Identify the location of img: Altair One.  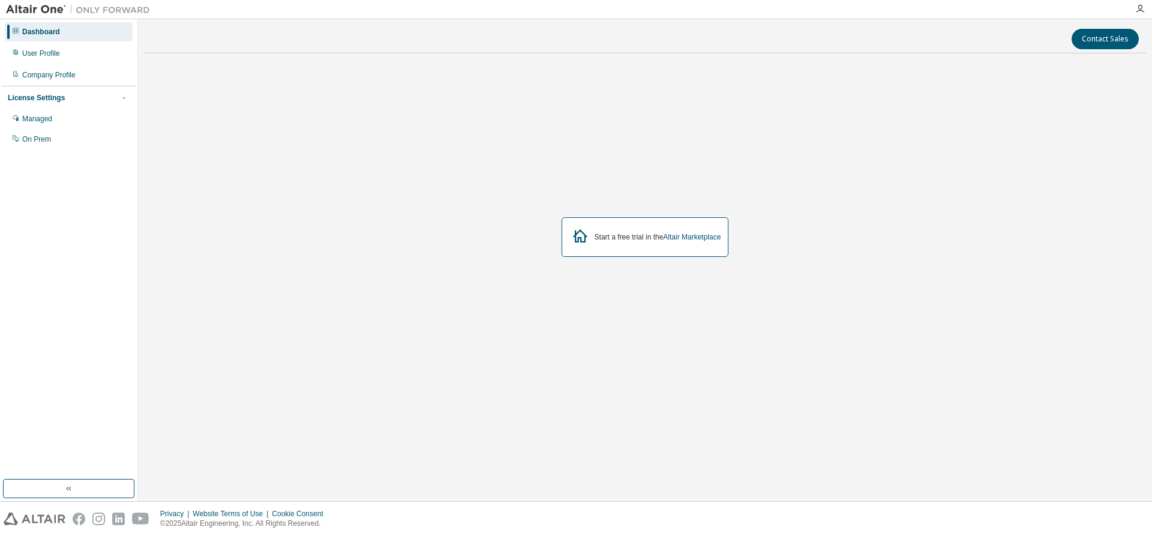
(81, 10).